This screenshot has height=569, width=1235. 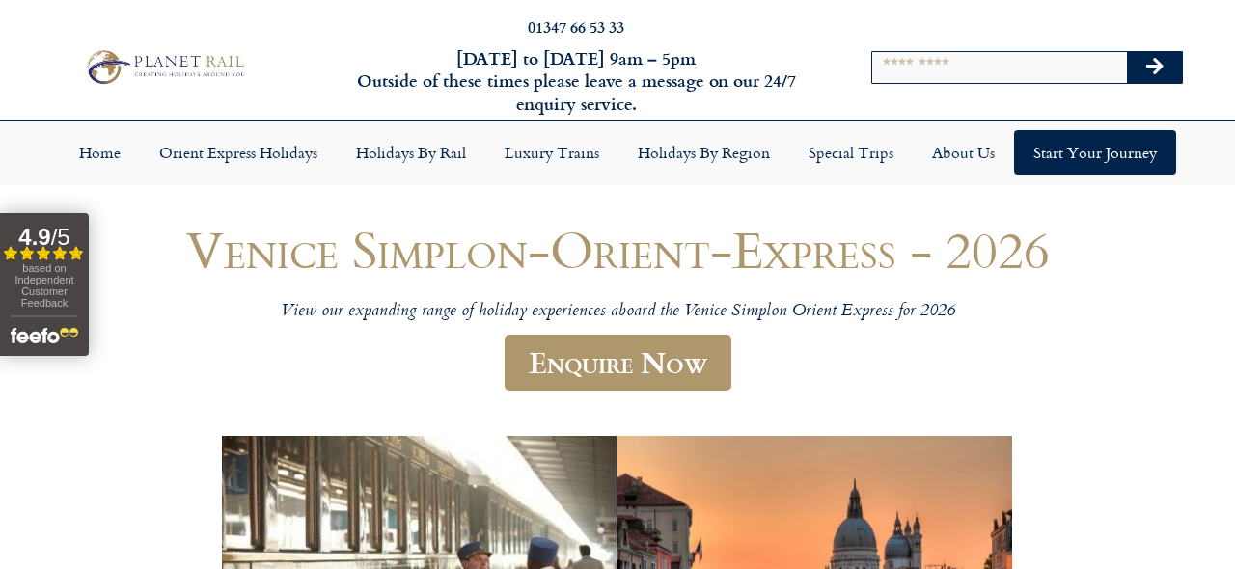 I want to click on a: Enquire Now, so click(x=618, y=363).